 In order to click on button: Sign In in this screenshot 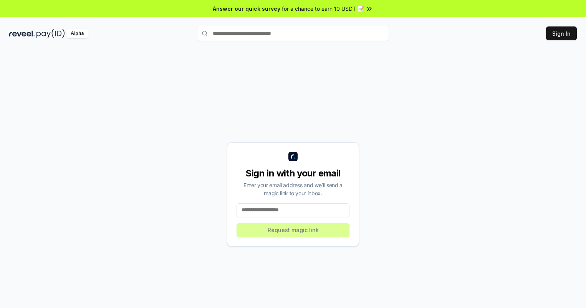, I will do `click(561, 33)`.